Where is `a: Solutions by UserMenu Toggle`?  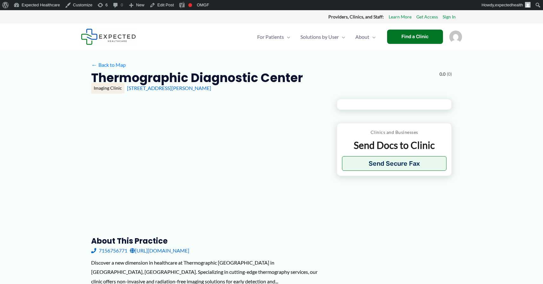
a: Solutions by UserMenu Toggle is located at coordinates (323, 37).